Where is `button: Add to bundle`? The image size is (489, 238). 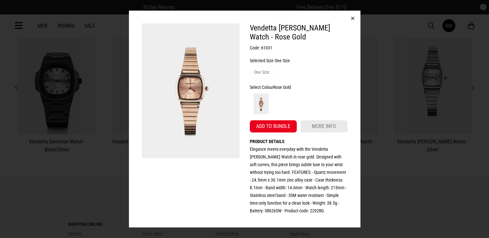
button: Add to bundle is located at coordinates (273, 127).